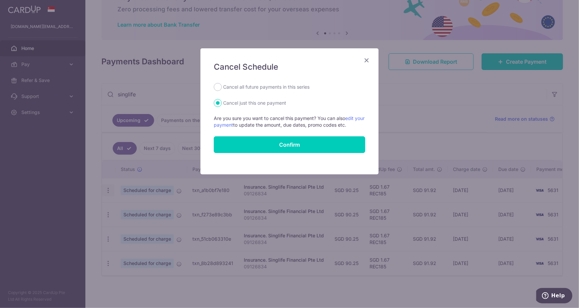  What do you see at coordinates (367, 60) in the screenshot?
I see `button: Close` at bounding box center [367, 60].